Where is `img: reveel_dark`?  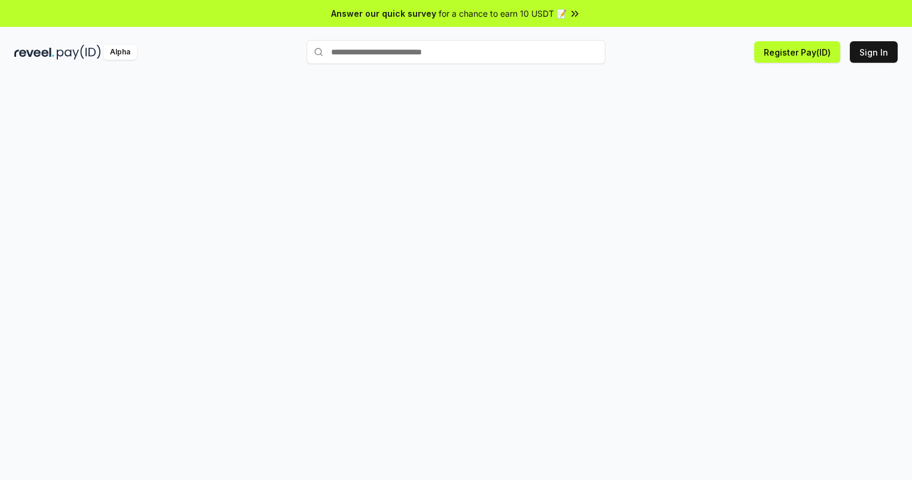
img: reveel_dark is located at coordinates (34, 52).